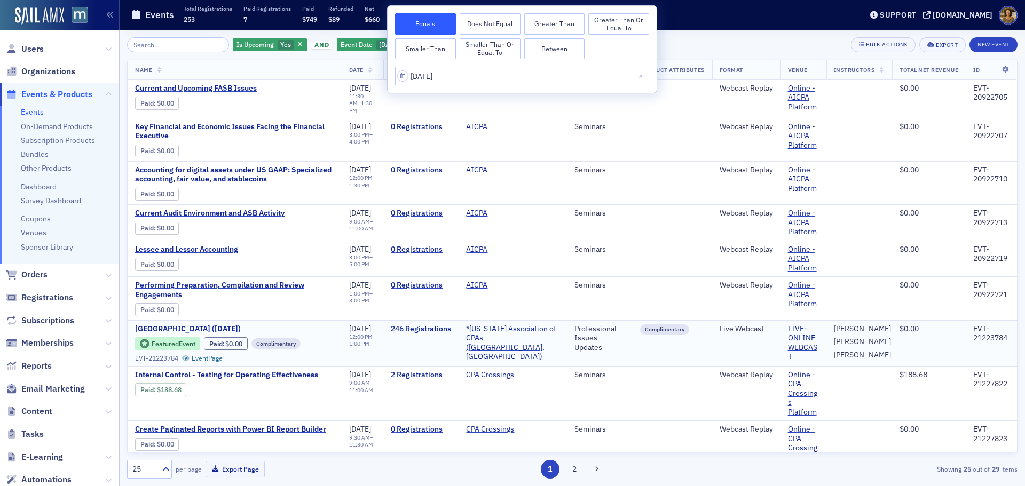 The image size is (1025, 486). Describe the element at coordinates (555, 49) in the screenshot. I see `button: Between` at that location.